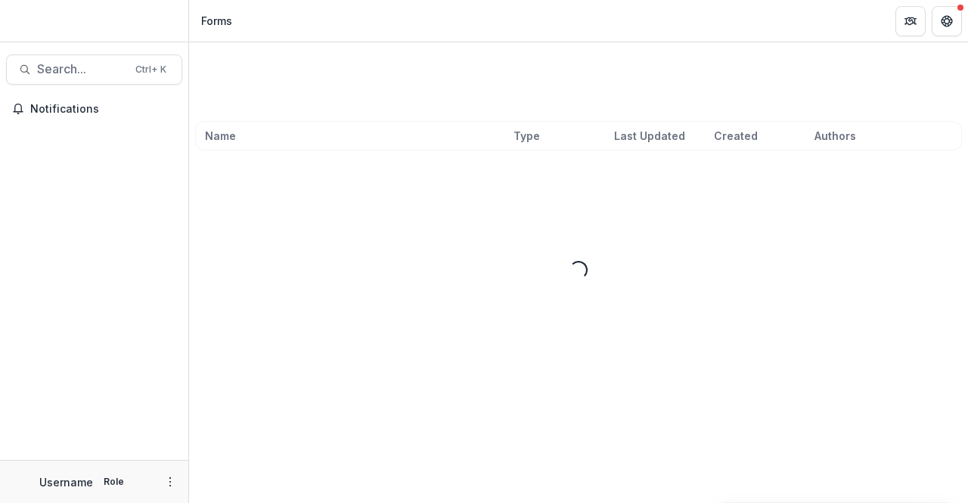  I want to click on span: Search..., so click(82, 69).